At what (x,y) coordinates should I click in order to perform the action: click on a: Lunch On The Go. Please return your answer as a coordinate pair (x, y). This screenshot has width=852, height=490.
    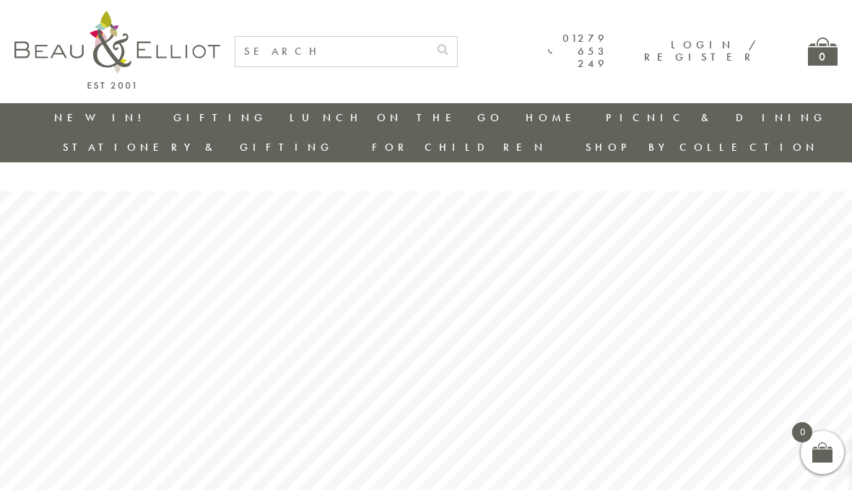
    Looking at the image, I should click on (396, 118).